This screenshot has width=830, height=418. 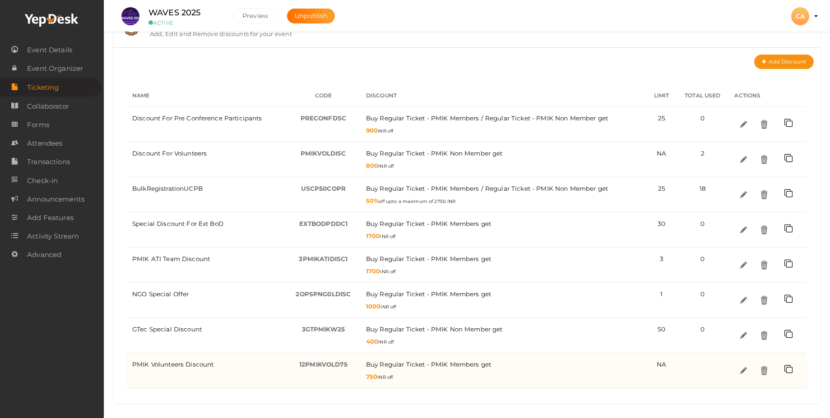 I want to click on th: Actions, so click(x=768, y=96).